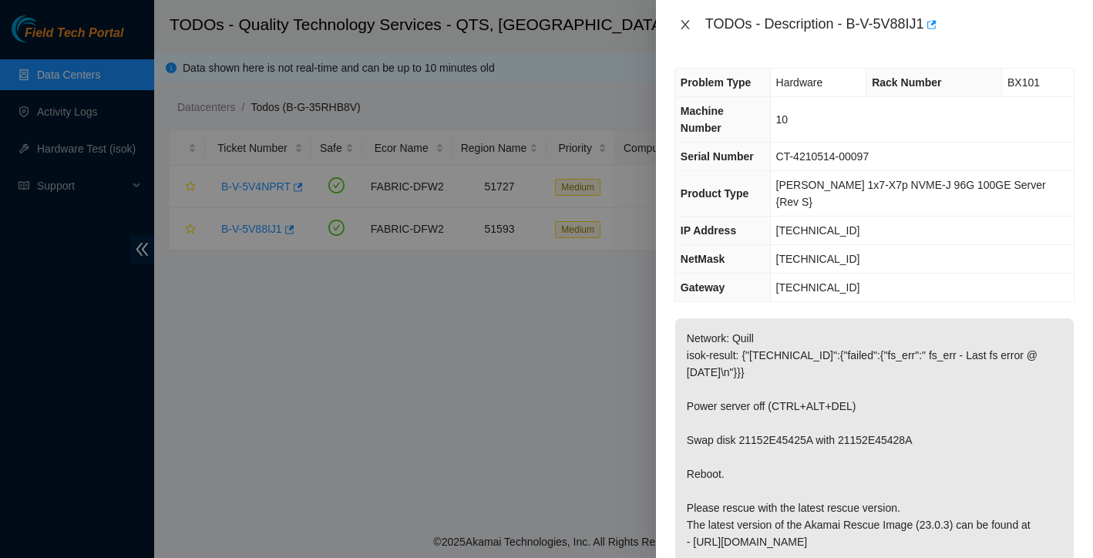 This screenshot has width=1093, height=558. What do you see at coordinates (716, 82) in the screenshot?
I see `span: Problem Type` at bounding box center [716, 82].